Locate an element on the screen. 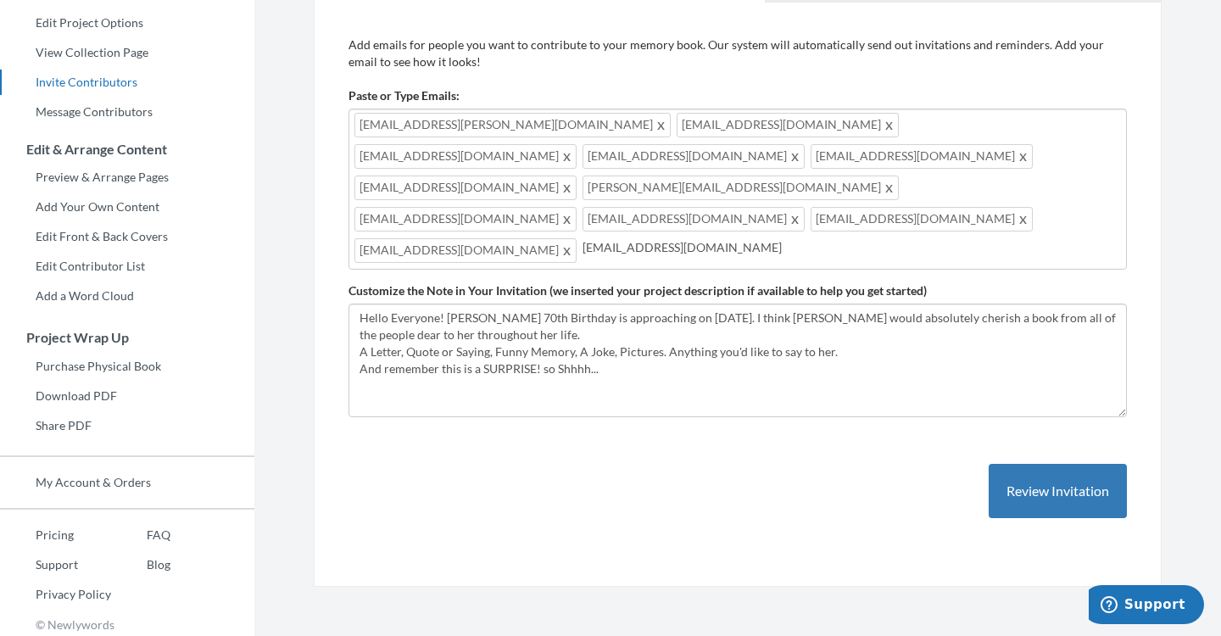 The width and height of the screenshot is (1221, 636). label: Customize the Note in Your Invitation (we inserted your project description if available to help ... is located at coordinates (638, 291).